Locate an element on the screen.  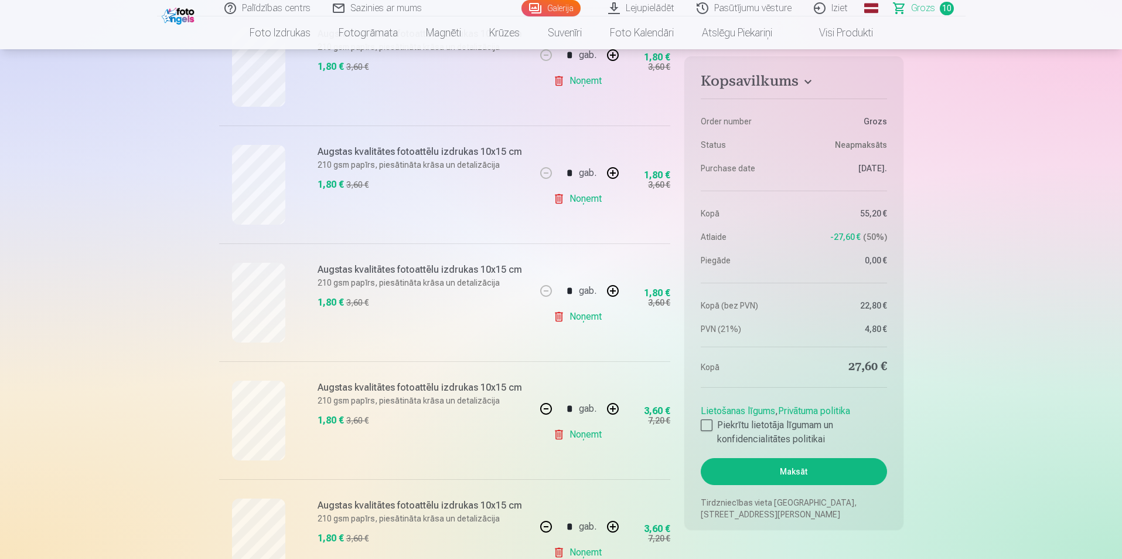
a: Krūzes is located at coordinates (505, 33).